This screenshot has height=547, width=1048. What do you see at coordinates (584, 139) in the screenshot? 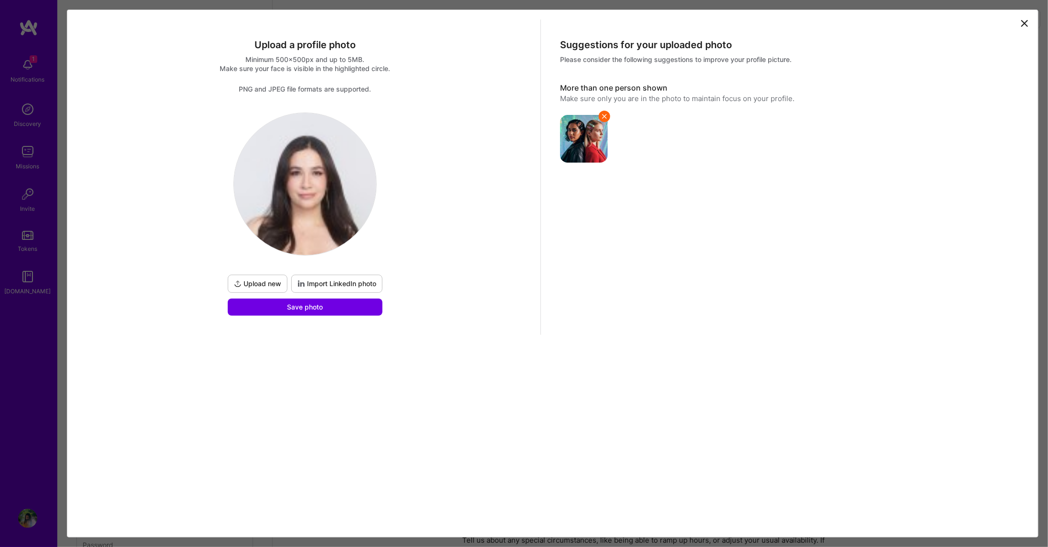
I see `img: avatar` at bounding box center [584, 139].